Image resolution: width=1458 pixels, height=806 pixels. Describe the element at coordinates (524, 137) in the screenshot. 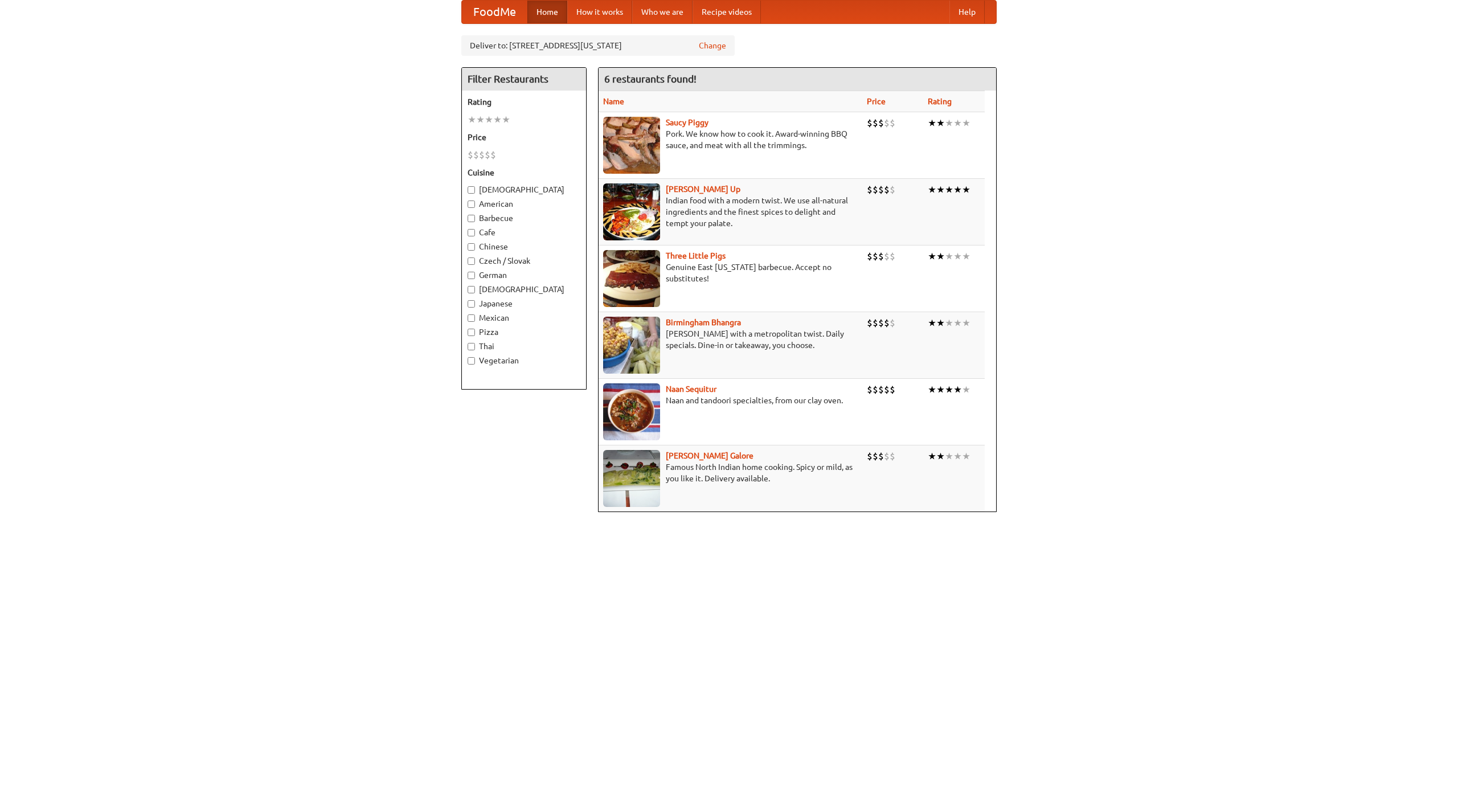

I see `h5: Price` at that location.